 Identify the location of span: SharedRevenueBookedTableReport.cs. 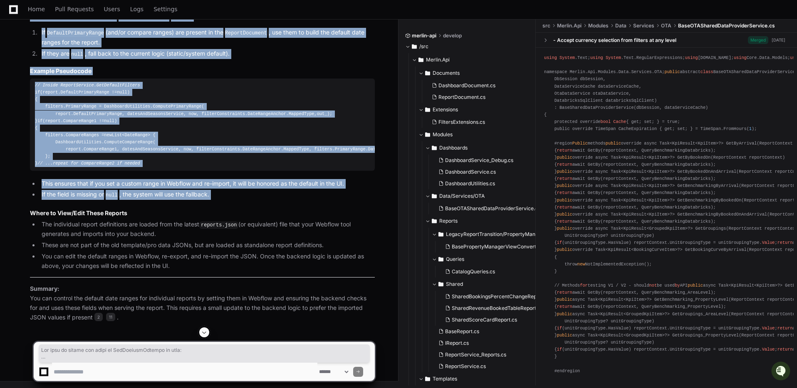
(497, 309).